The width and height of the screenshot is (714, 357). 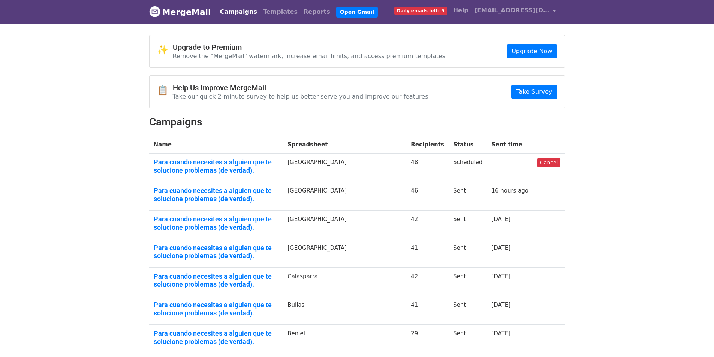 I want to click on a: Help, so click(x=461, y=11).